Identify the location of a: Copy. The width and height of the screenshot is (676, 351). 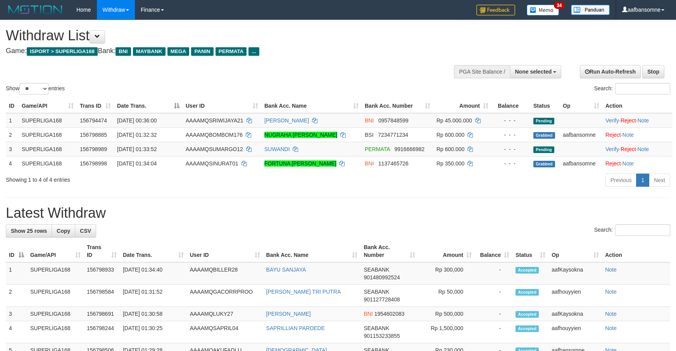
(63, 231).